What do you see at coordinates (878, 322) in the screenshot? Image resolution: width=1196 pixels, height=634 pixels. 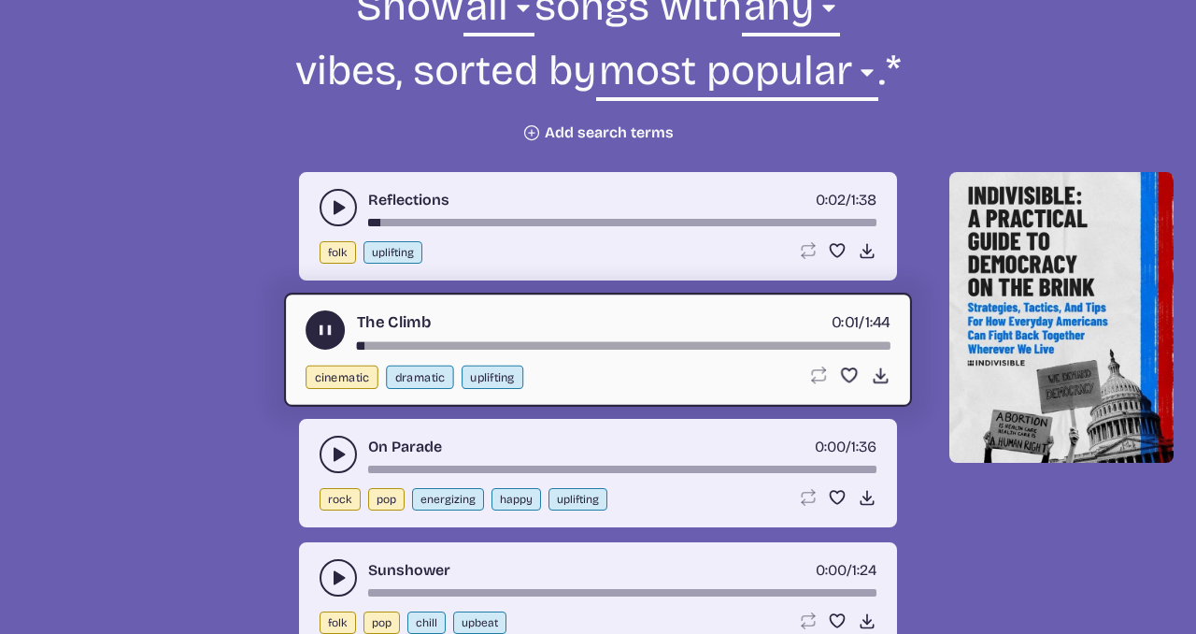 I see `span: 1:44` at bounding box center [878, 322].